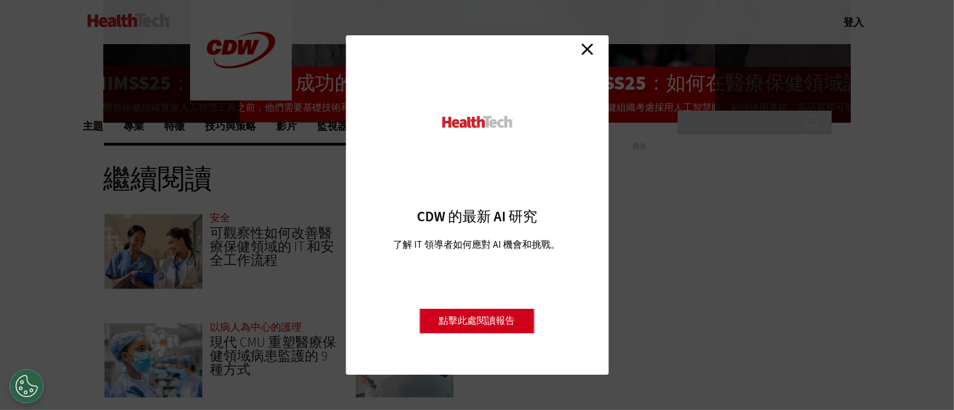 The image size is (954, 410). I want to click on font: 了解 IT 領導者如何應對 AI 機會和挑戰。, so click(477, 244).